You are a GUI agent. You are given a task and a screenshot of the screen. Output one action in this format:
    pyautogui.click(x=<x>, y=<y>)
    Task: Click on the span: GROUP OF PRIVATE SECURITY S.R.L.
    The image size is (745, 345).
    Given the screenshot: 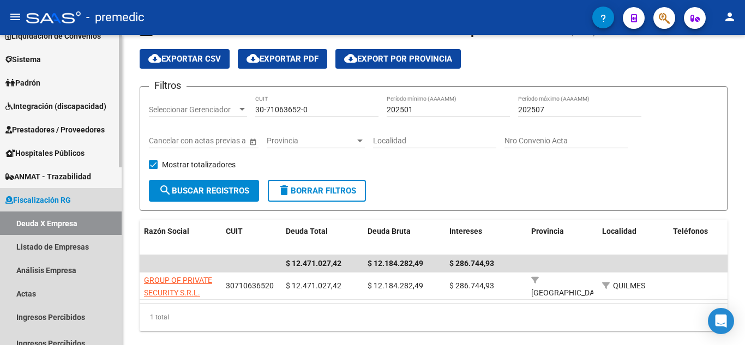 What is the action you would take?
    pyautogui.click(x=178, y=286)
    